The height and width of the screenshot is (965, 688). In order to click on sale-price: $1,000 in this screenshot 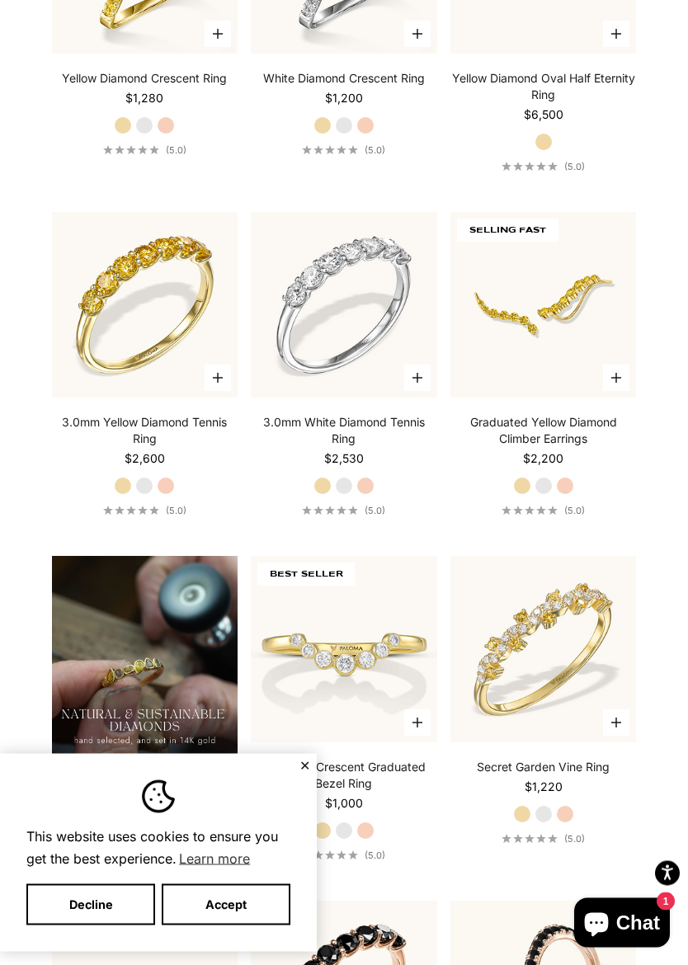, I will do `click(344, 804)`.